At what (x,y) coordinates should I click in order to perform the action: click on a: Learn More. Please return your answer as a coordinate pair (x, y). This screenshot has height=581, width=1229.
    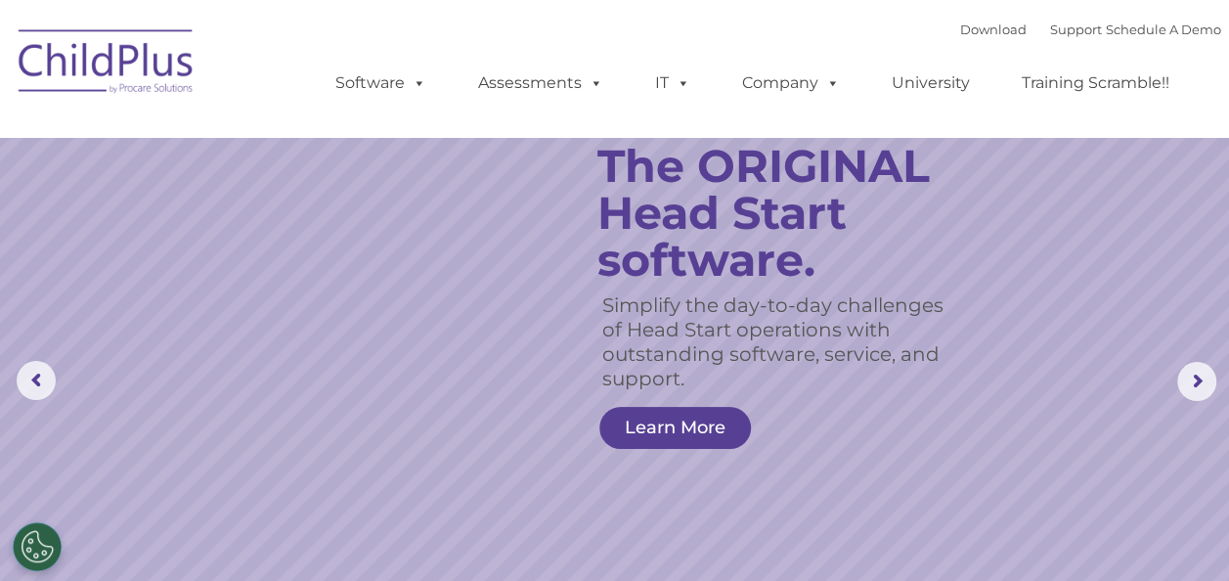
    Looking at the image, I should click on (674, 427).